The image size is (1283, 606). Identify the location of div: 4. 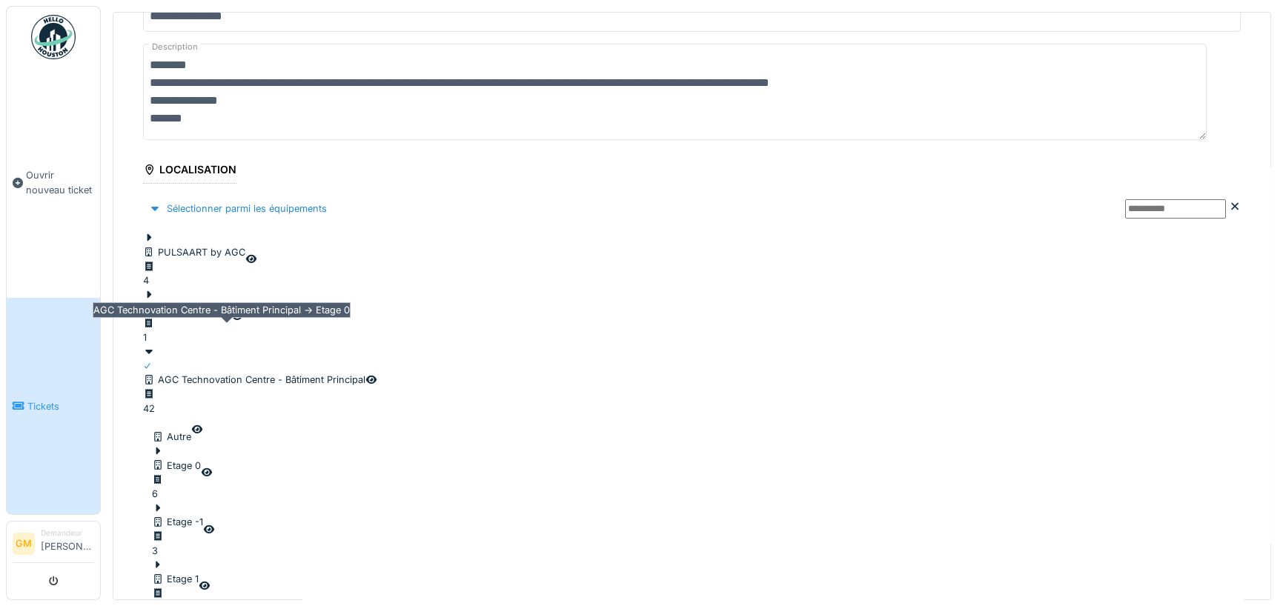
(152, 280).